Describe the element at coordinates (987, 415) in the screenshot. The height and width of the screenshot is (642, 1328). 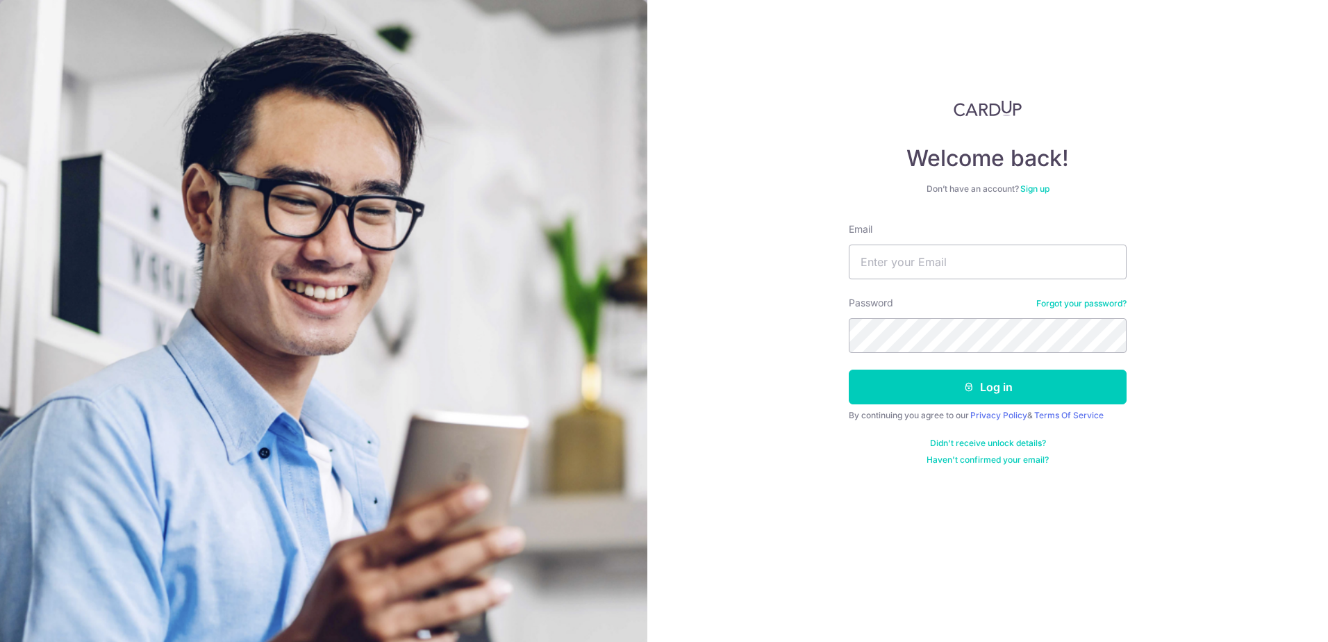
I see `div: By continuing you agree to our &` at that location.